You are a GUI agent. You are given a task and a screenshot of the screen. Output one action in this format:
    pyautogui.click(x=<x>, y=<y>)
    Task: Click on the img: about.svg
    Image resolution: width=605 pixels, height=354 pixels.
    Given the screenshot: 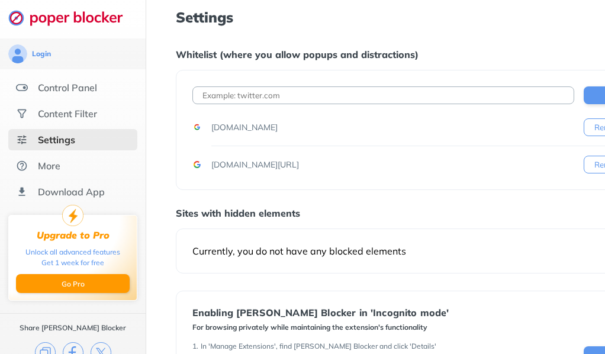 What is the action you would take?
    pyautogui.click(x=22, y=166)
    